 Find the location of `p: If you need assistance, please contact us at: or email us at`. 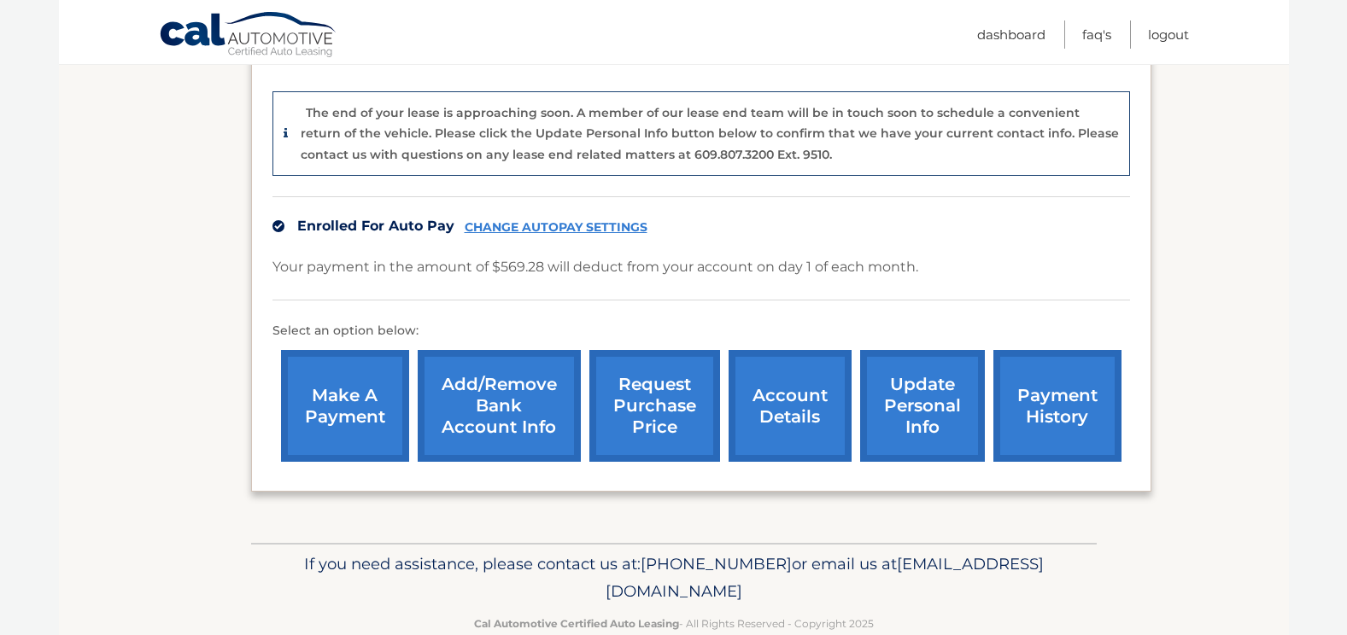

p: If you need assistance, please contact us at: or email us at is located at coordinates (674, 578).